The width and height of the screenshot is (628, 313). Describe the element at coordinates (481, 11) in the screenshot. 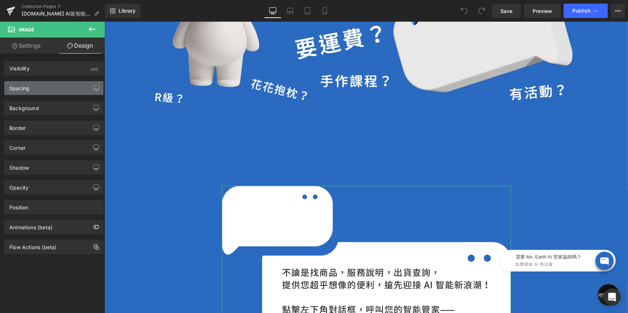

I see `button: Redo` at that location.